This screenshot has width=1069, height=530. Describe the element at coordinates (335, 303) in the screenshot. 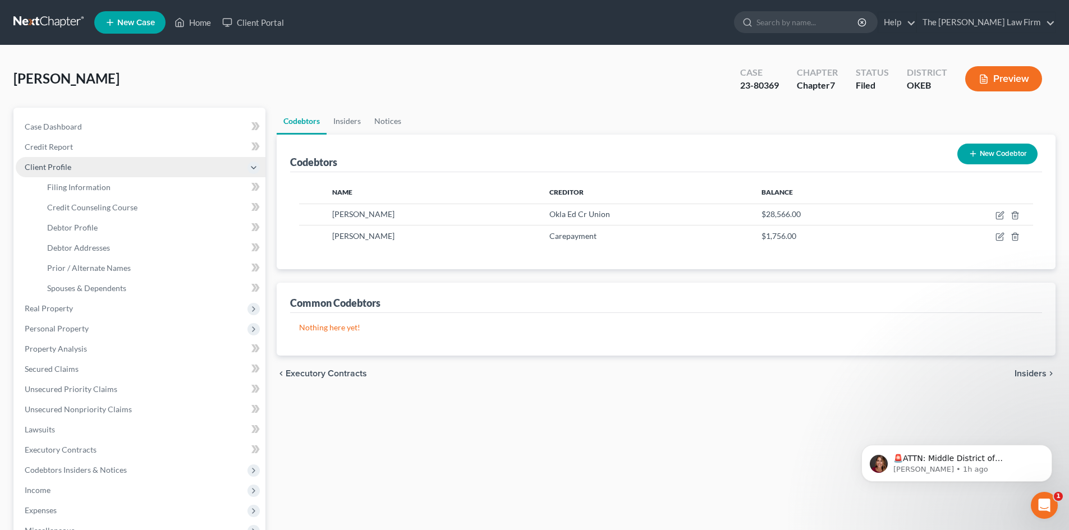

I see `div: Common Codebtors` at that location.